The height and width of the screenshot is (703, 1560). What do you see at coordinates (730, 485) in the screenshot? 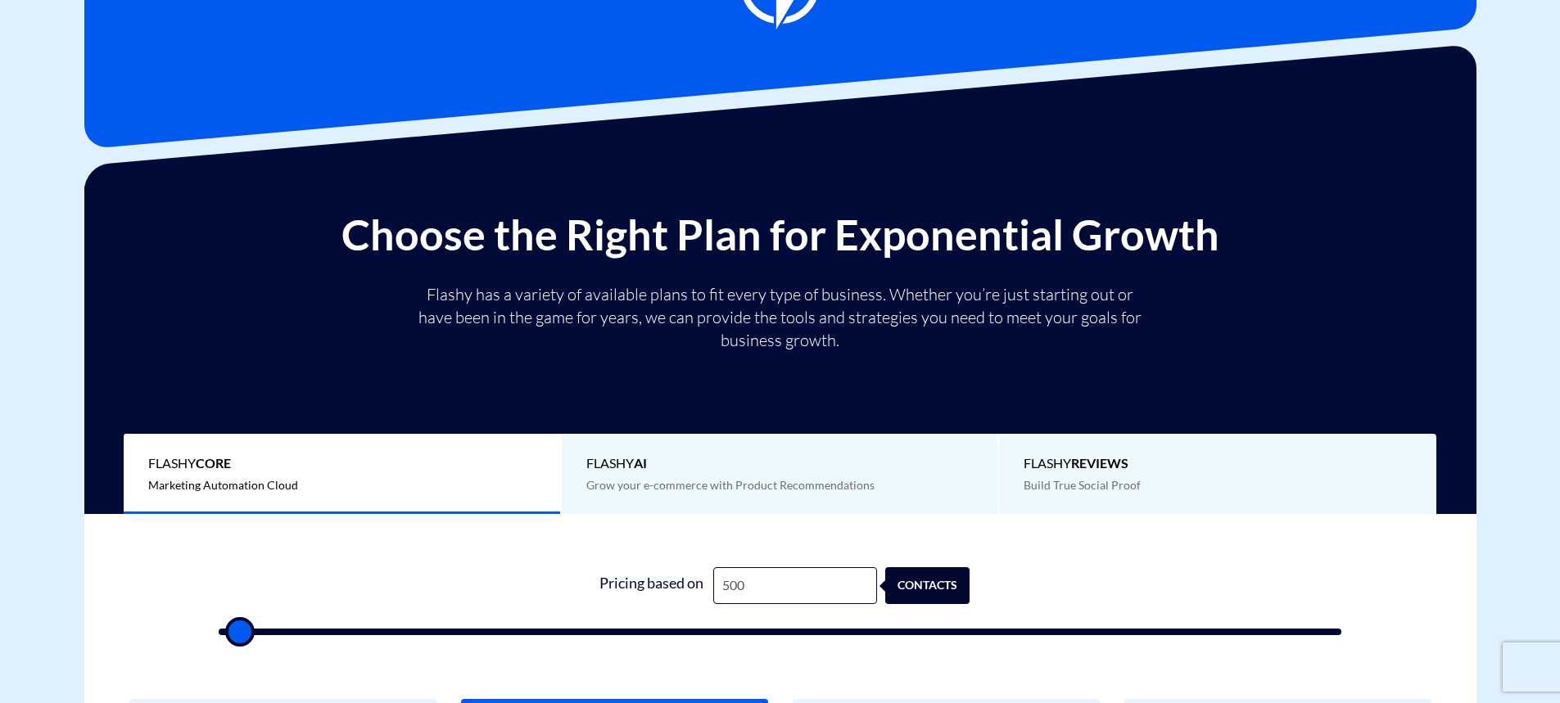
I see `span: Grow your e-commerce with Product Recommendations` at bounding box center [730, 485].